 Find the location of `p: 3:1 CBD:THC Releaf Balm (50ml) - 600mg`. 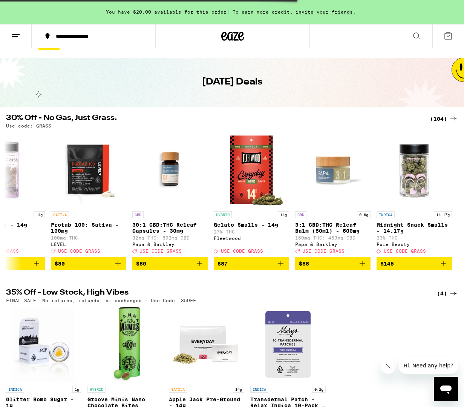

p: 3:1 CBD:THC Releaf Balm (50ml) - 600mg is located at coordinates (333, 228).